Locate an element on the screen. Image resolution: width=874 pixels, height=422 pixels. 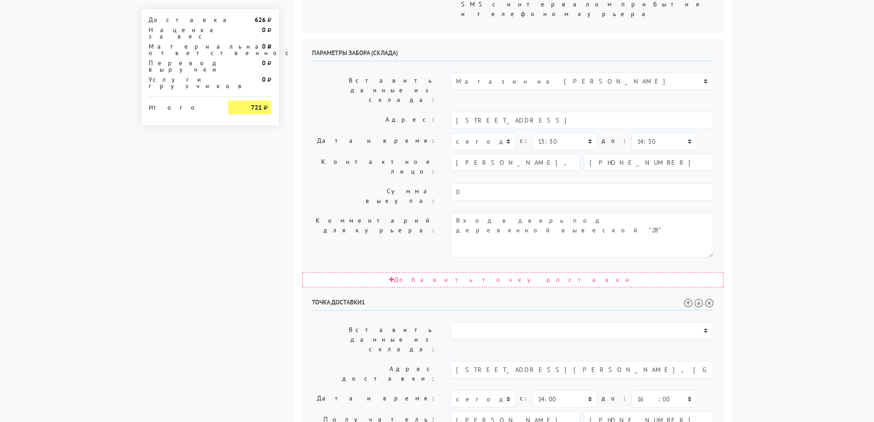
strong: 721 is located at coordinates (256, 107).